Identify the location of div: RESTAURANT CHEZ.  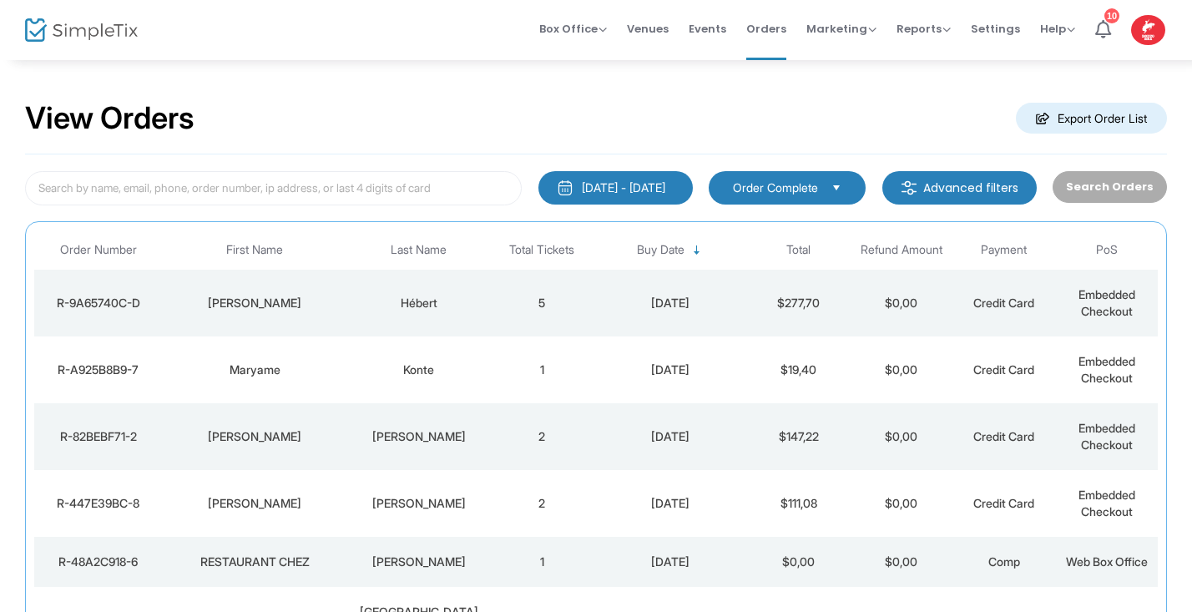
(255, 562).